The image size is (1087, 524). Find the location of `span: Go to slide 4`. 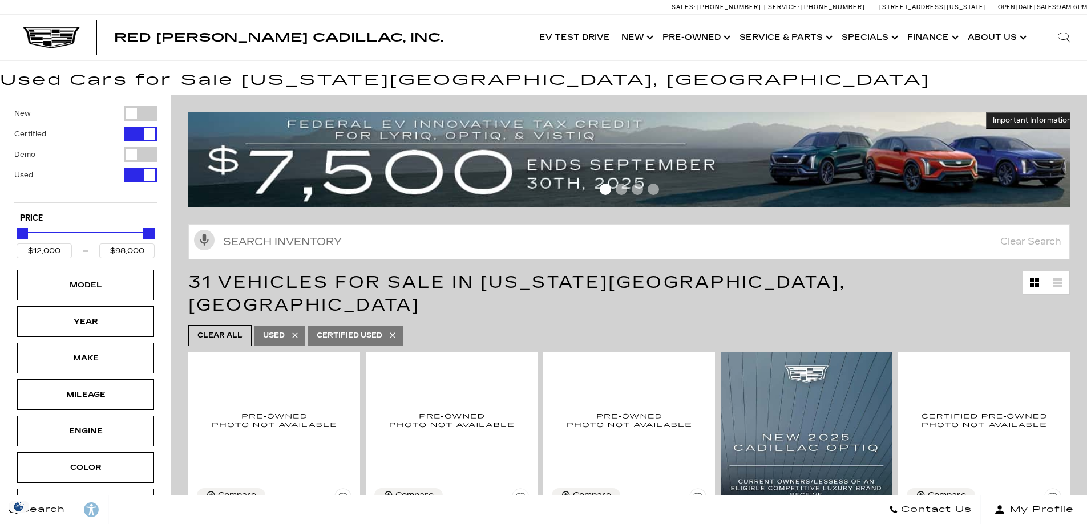

span: Go to slide 4 is located at coordinates (653, 189).